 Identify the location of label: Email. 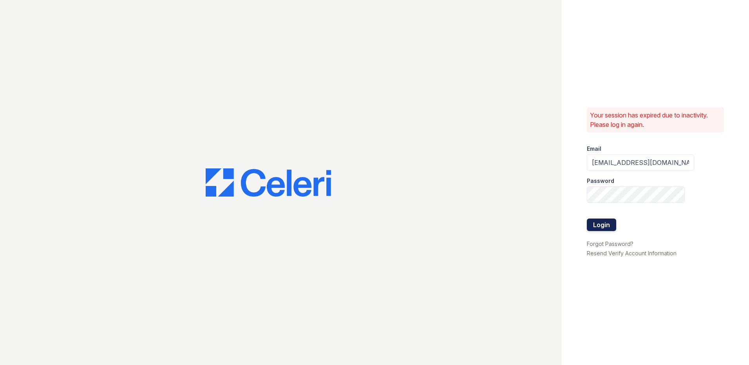
(594, 149).